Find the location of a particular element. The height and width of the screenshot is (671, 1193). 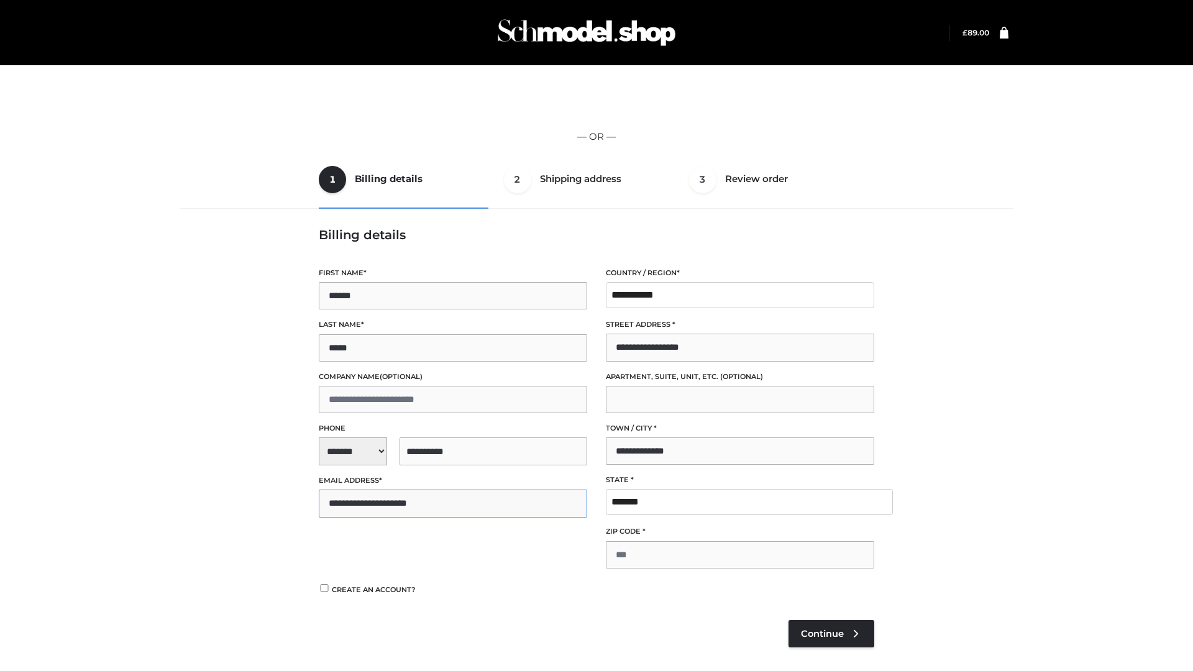

span: Create an account? is located at coordinates (373, 589).